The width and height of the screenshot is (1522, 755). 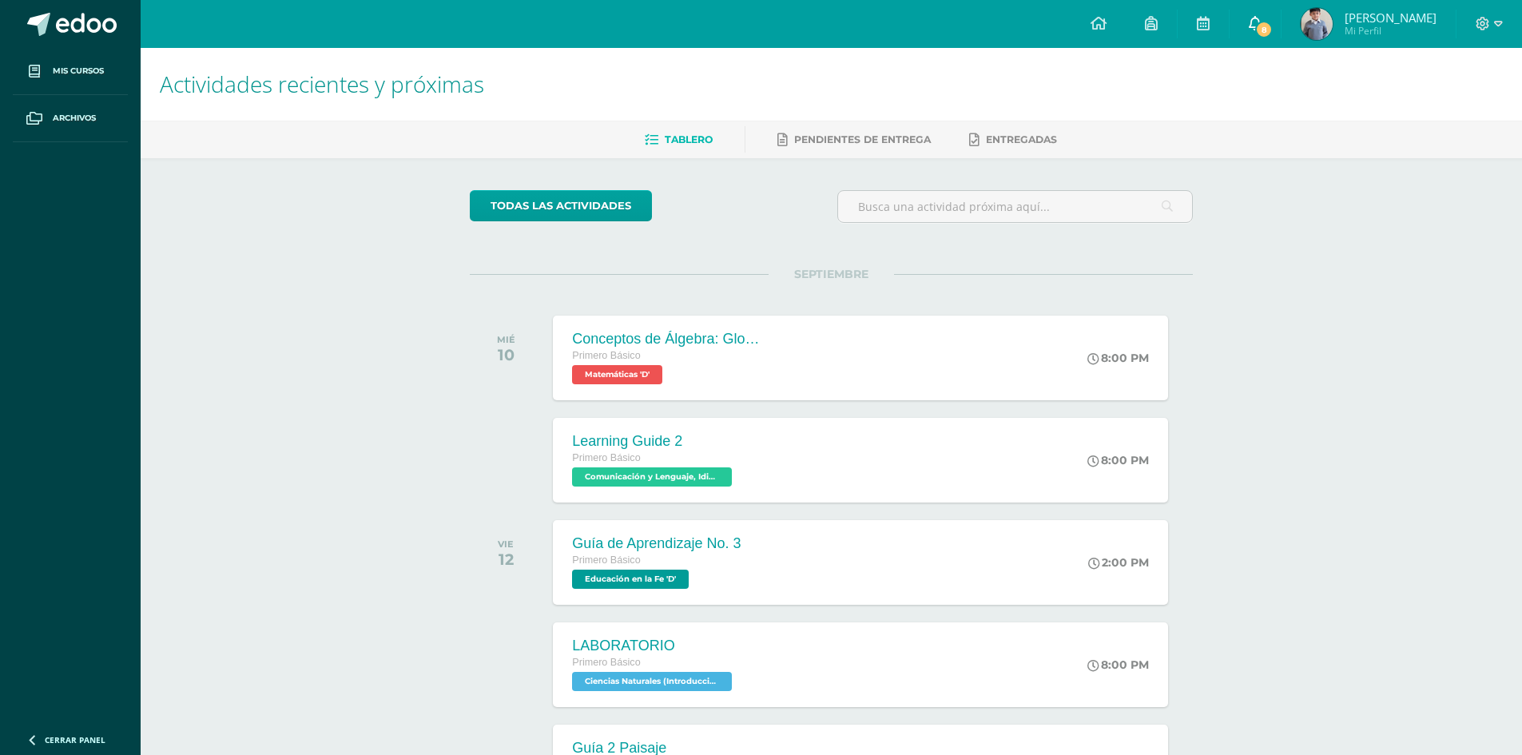 What do you see at coordinates (1013, 140) in the screenshot?
I see `a: Entregadas` at bounding box center [1013, 140].